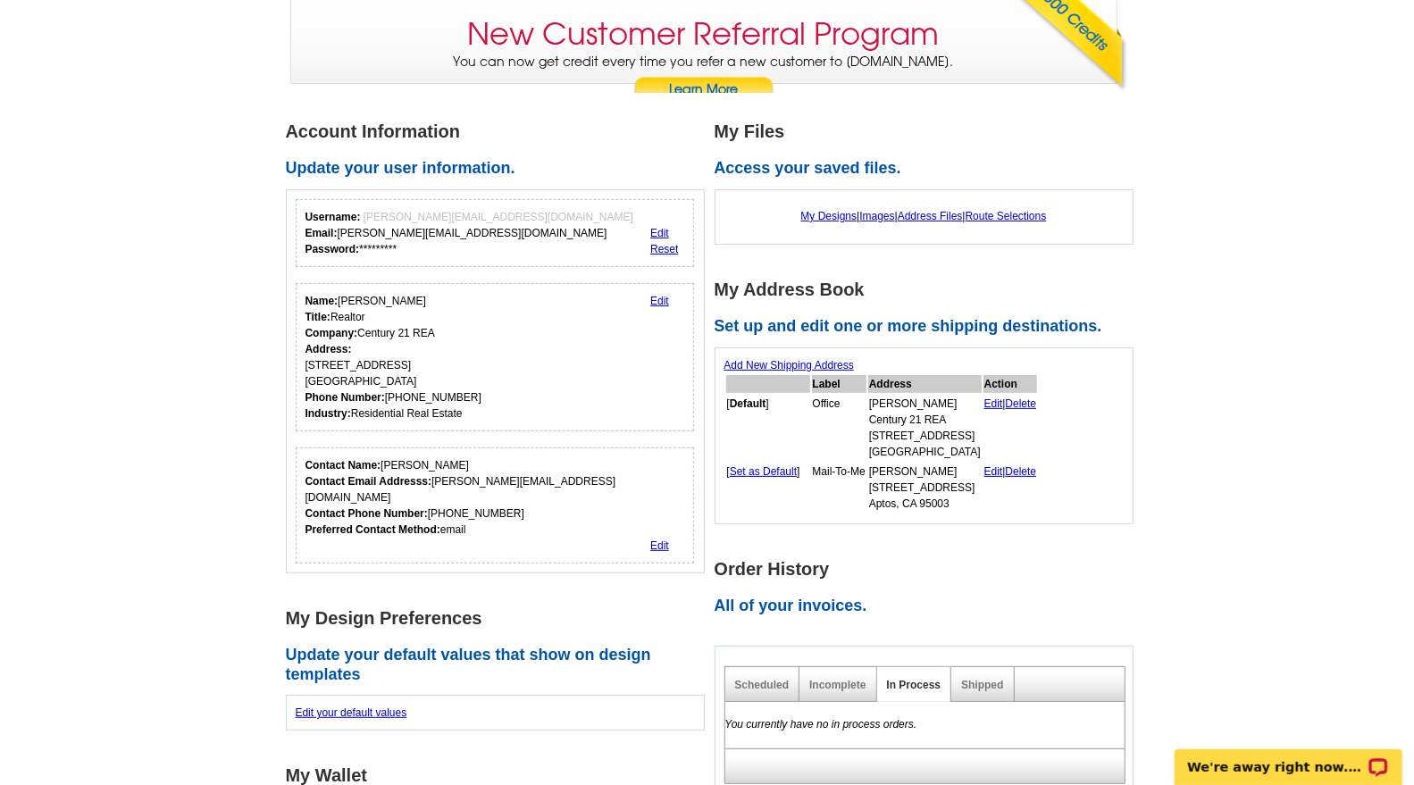 The height and width of the screenshot is (785, 1414). What do you see at coordinates (929, 569) in the screenshot?
I see `h1: Order History` at bounding box center [929, 569].